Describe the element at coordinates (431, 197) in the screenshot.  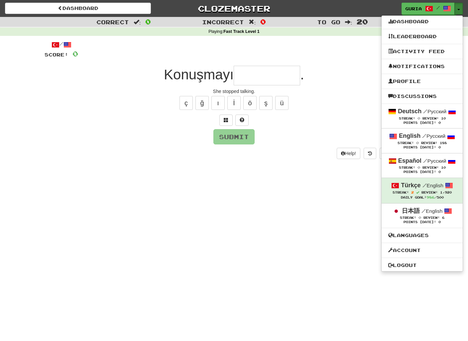
I see `span: 986` at that location.